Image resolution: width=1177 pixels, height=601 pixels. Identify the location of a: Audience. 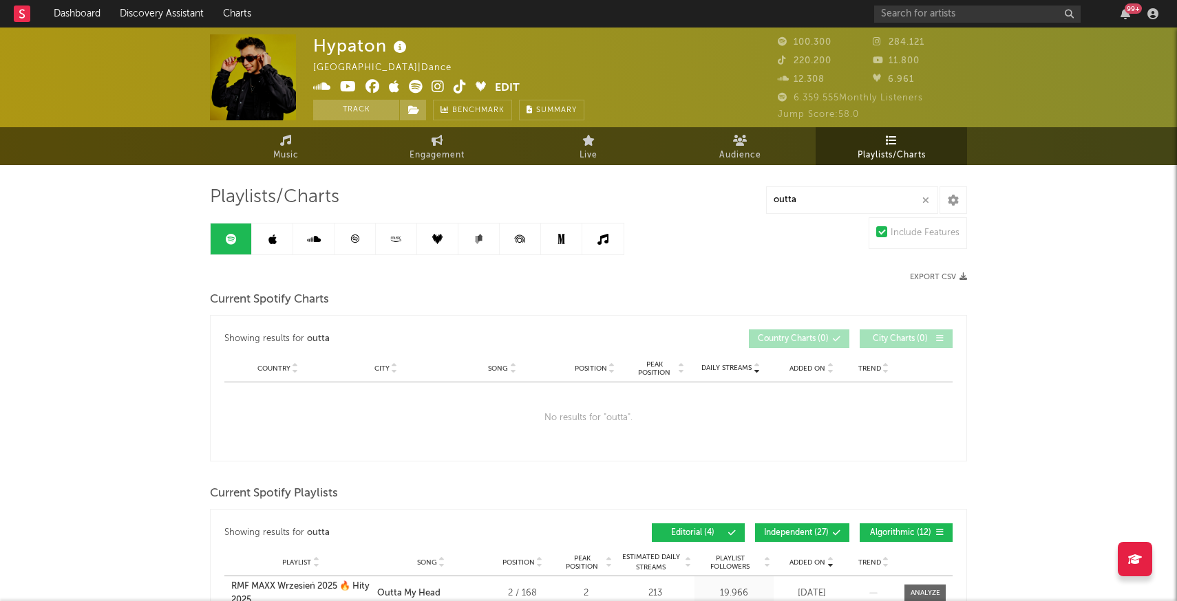
(740, 146).